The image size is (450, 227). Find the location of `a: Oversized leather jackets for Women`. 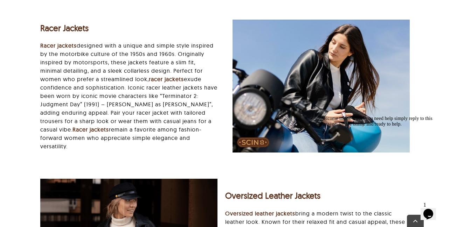

a: Oversized leather jackets for Women is located at coordinates (129, 182).